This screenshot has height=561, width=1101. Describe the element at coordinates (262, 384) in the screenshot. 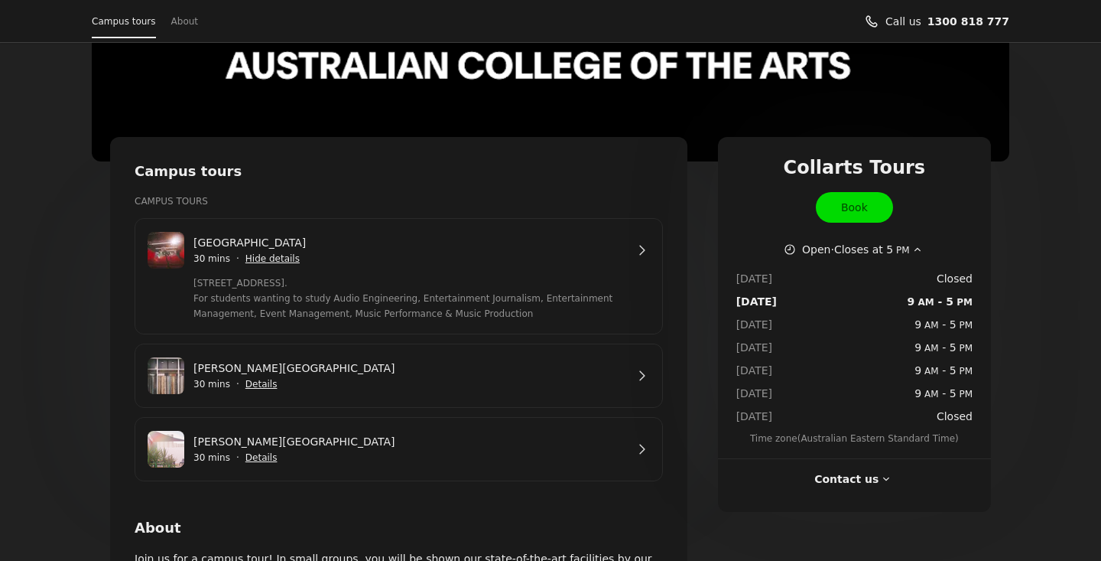

I see `button: Show details for Cromwell St Campus` at that location.